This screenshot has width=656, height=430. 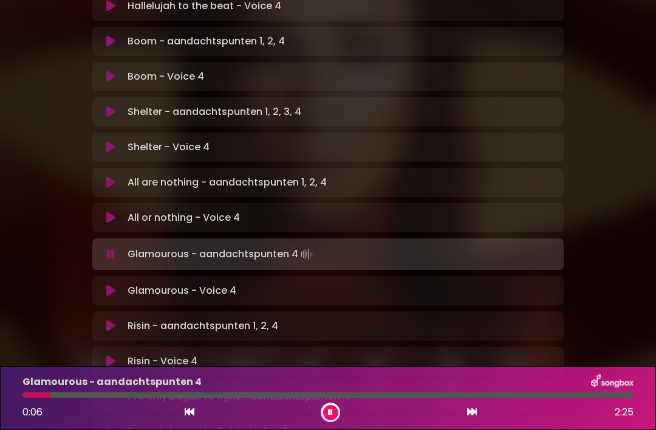 What do you see at coordinates (184, 218) in the screenshot?
I see `p: All or nothing - Voice 4` at bounding box center [184, 218].